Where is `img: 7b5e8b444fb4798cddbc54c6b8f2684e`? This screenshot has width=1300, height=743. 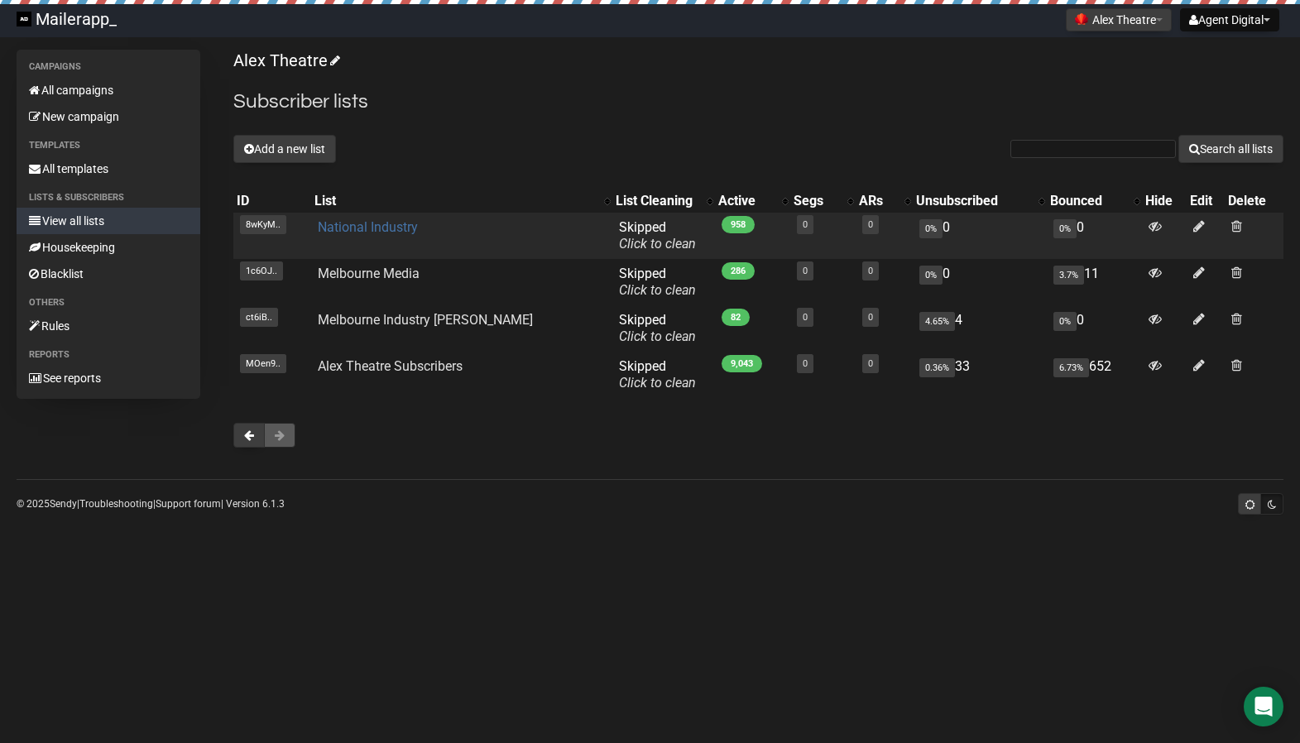 img: 7b5e8b444fb4798cddbc54c6b8f2684e is located at coordinates (24, 19).